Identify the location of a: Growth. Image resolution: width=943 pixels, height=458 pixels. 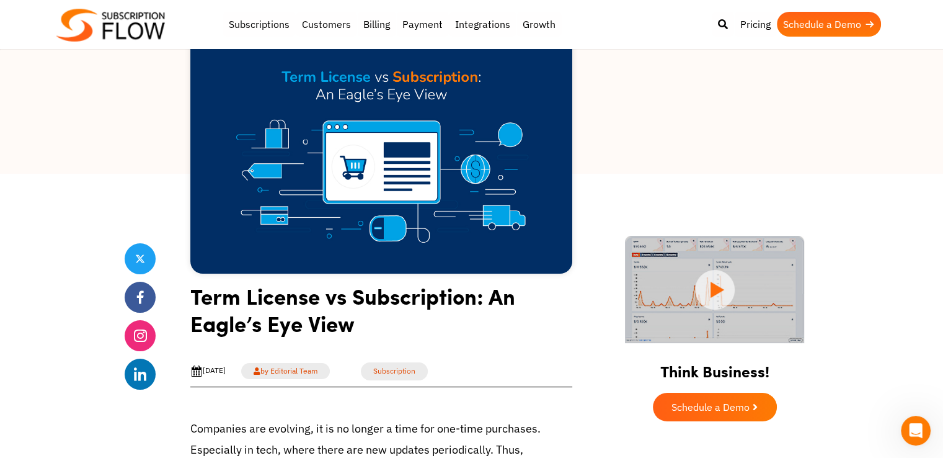
(539, 24).